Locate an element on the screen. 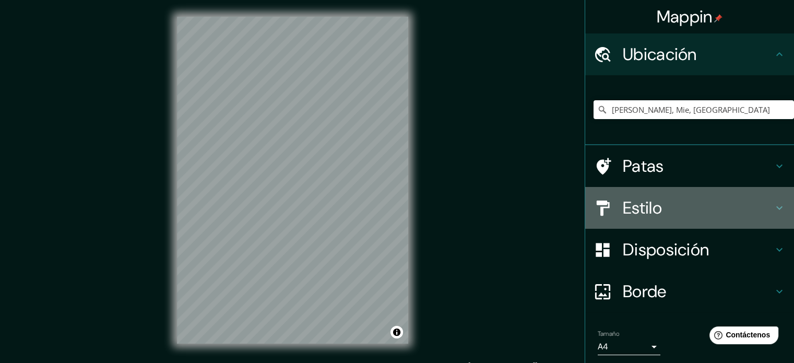 This screenshot has width=794, height=363. font: Borde is located at coordinates (645, 291).